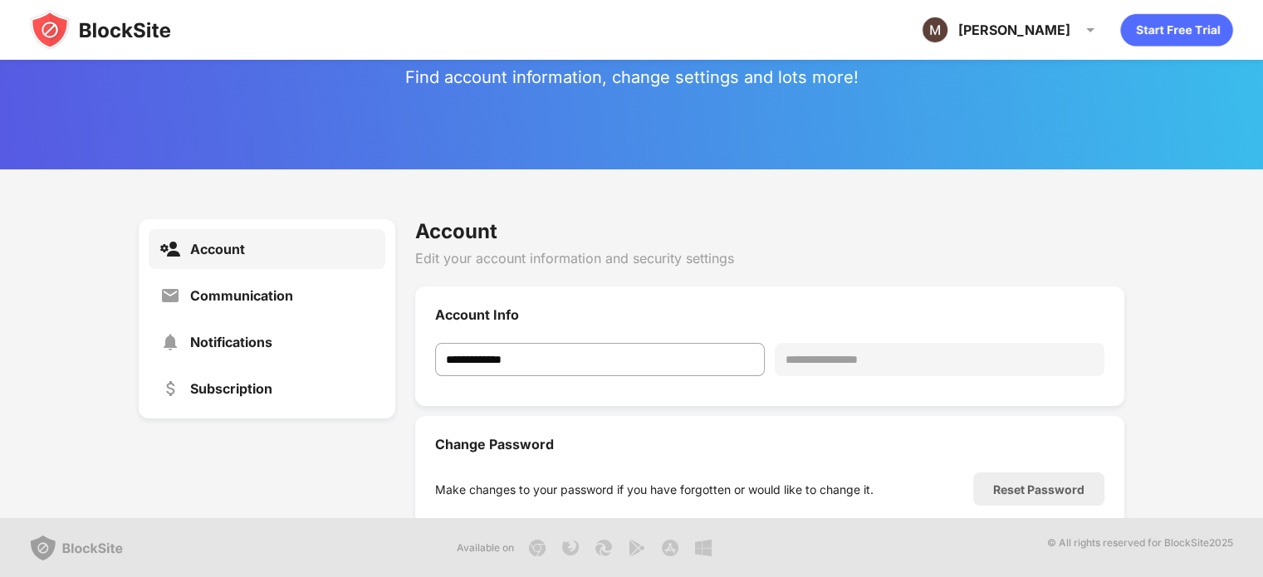 This screenshot has width=1263, height=577. I want to click on img: ACg8ocLH0uOh7Gl64wbFIFoDAUV-CURuxoF9iArM9OJcuTYW2tpRAA=s96-c, so click(935, 30).